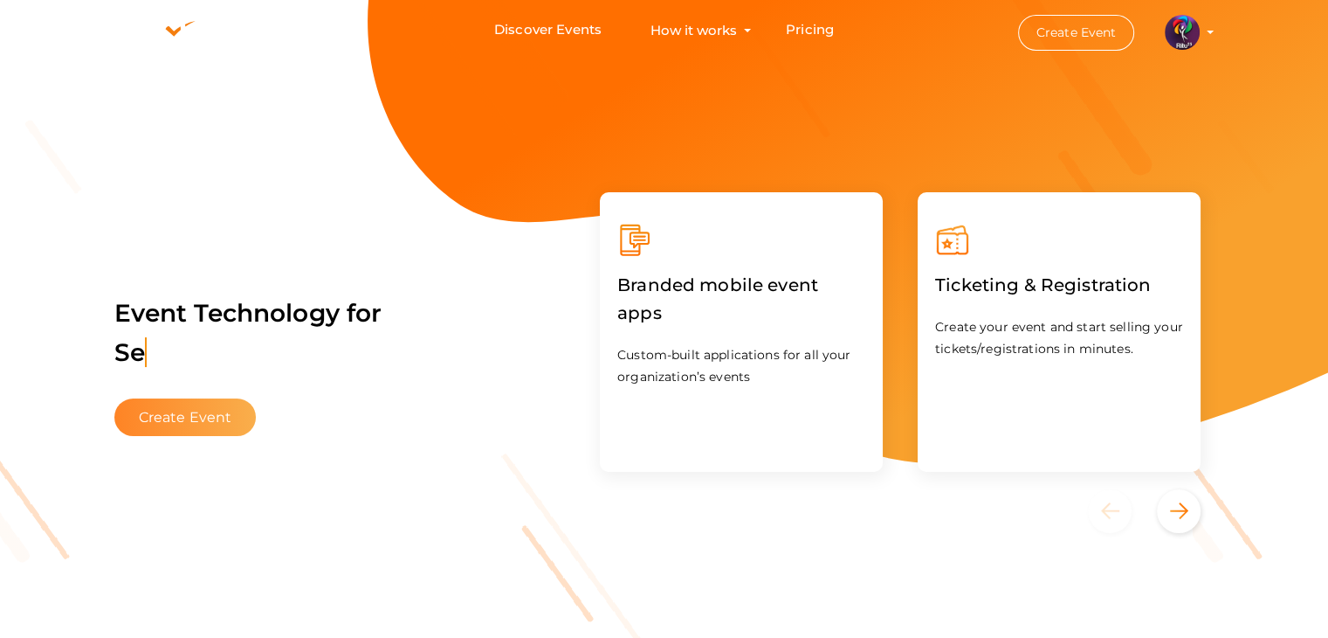 Image resolution: width=1328 pixels, height=638 pixels. What do you see at coordinates (1120, 511) in the screenshot?
I see `button: Previous` at bounding box center [1120, 511].